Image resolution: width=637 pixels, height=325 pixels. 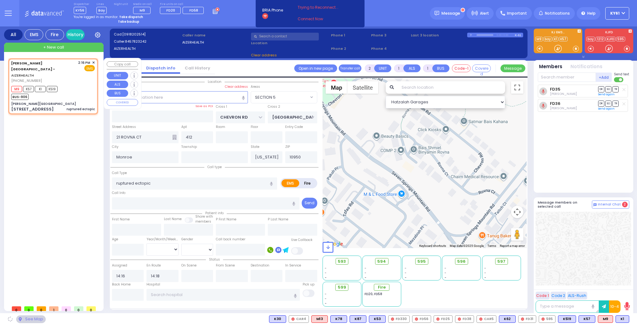 What do you see at coordinates (117, 84) in the screenshot?
I see `button: ALS` at bounding box center [117, 84].